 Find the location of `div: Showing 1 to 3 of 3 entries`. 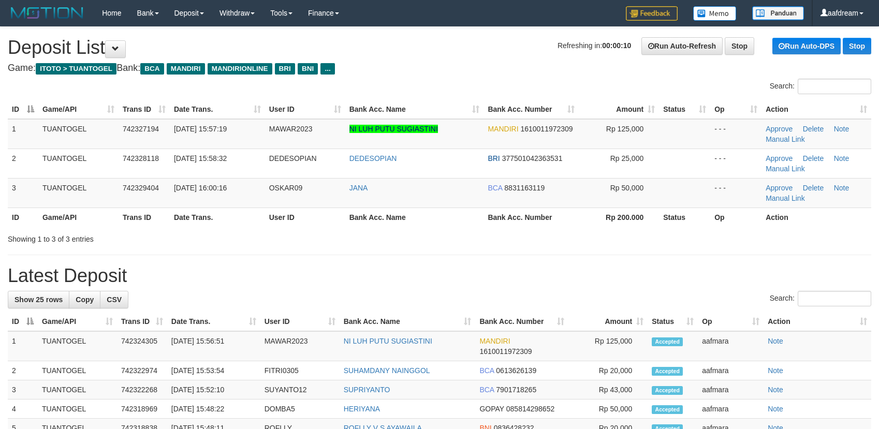

div: Showing 1 to 3 of 3 entries is located at coordinates (183, 237).